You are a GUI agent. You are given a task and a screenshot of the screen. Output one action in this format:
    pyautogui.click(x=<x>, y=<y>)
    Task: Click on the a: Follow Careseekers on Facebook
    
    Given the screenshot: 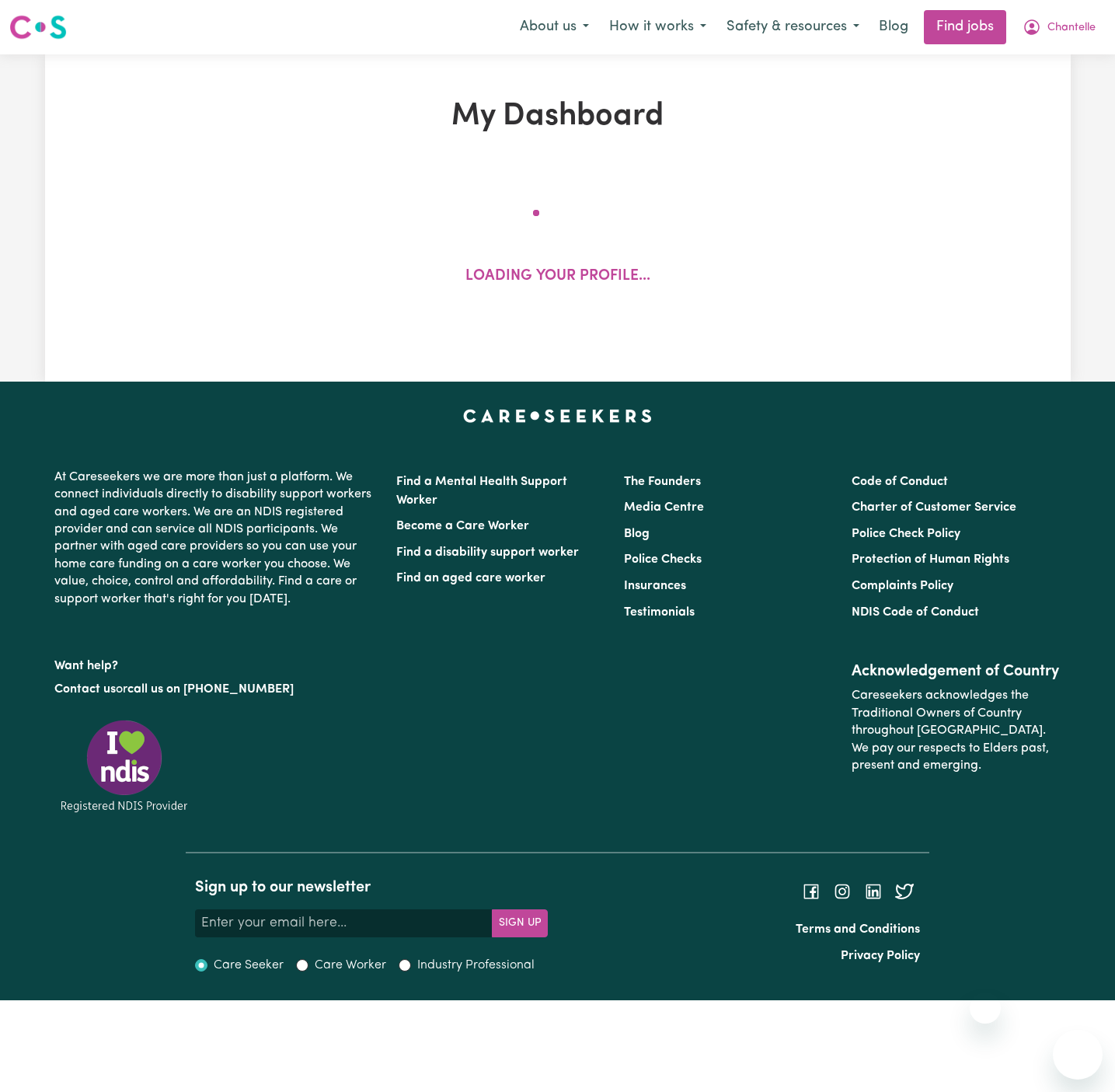 What is the action you would take?
    pyautogui.click(x=812, y=892)
    